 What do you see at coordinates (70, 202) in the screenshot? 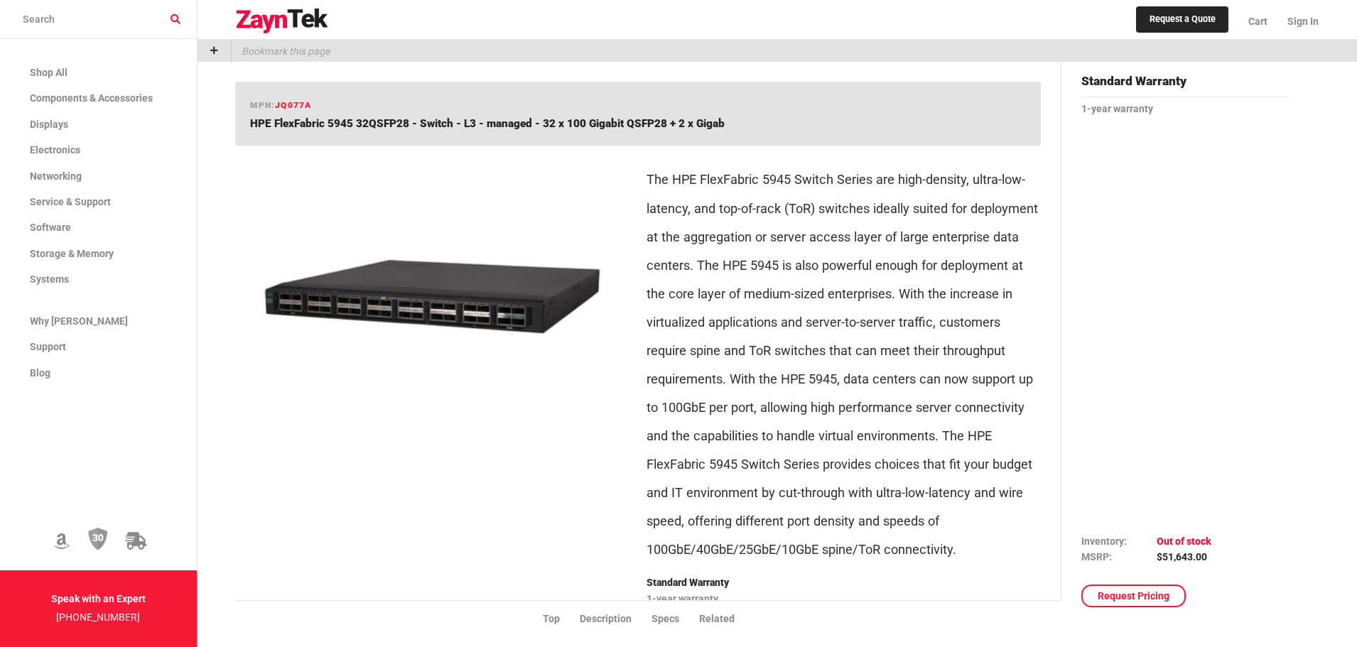
I see `span: Service & Support` at bounding box center [70, 202].